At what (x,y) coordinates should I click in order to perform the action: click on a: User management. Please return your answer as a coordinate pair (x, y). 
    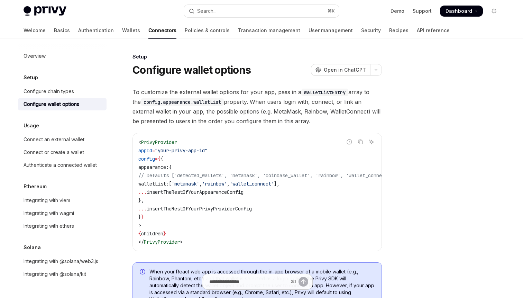
    Looking at the image, I should click on (331, 30).